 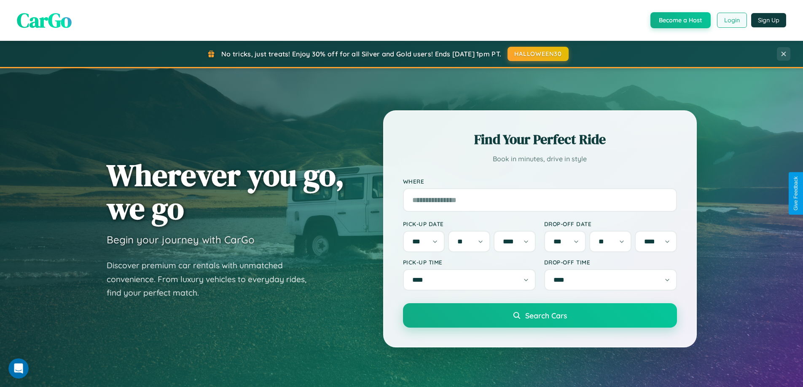 What do you see at coordinates (796, 193) in the screenshot?
I see `div: Give Feedback` at bounding box center [796, 193].